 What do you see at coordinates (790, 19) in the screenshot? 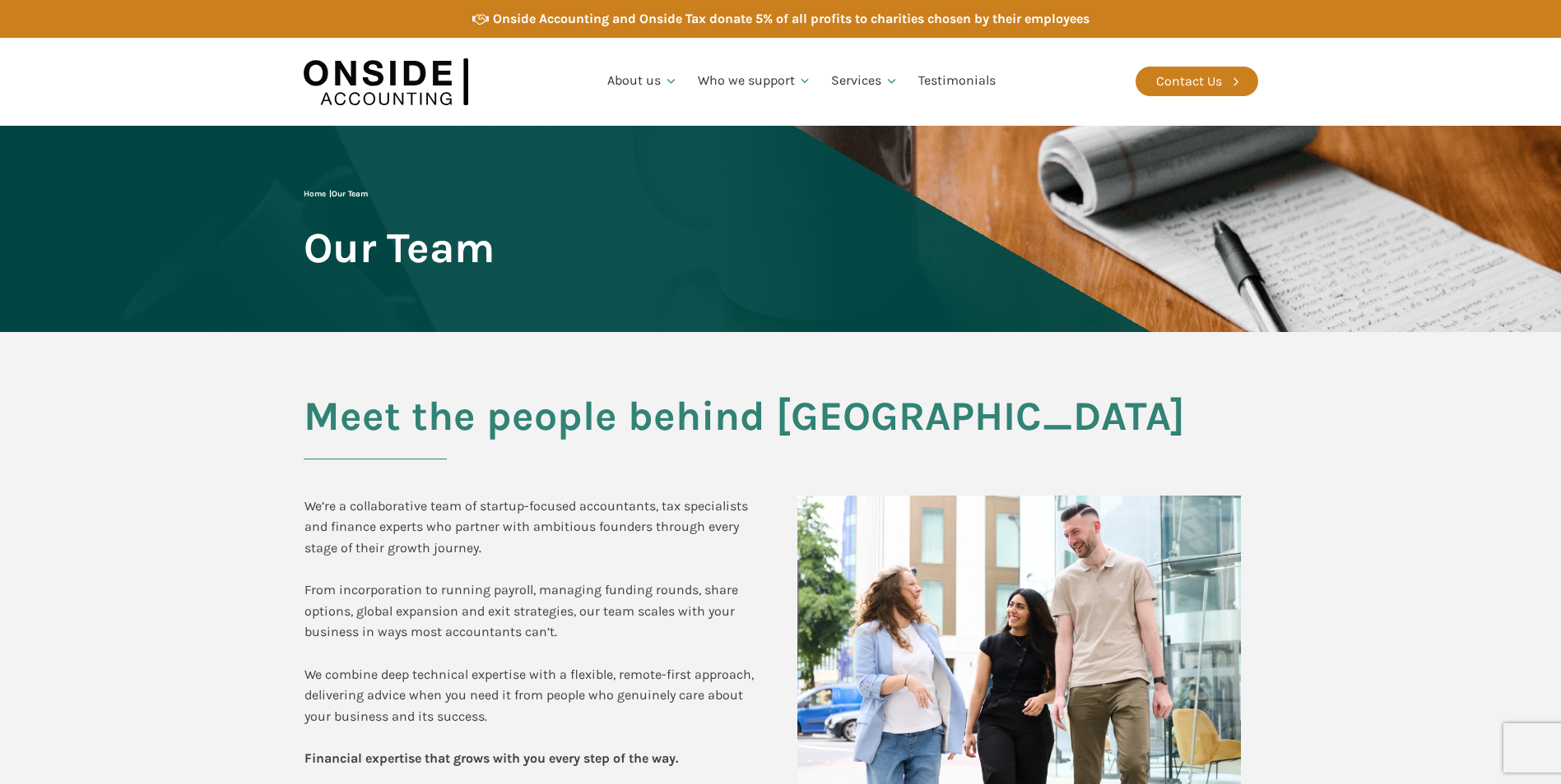
I see `div: Onside Accounting and Onside Tax donate 5% of all profits to charities chosen by their employees` at bounding box center [790, 19].